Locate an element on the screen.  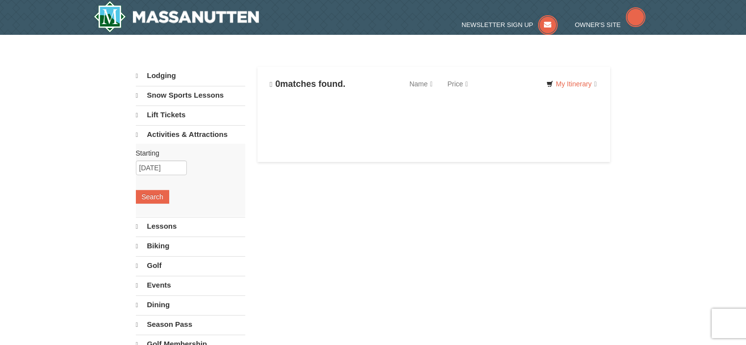
a: Name is located at coordinates (421, 84).